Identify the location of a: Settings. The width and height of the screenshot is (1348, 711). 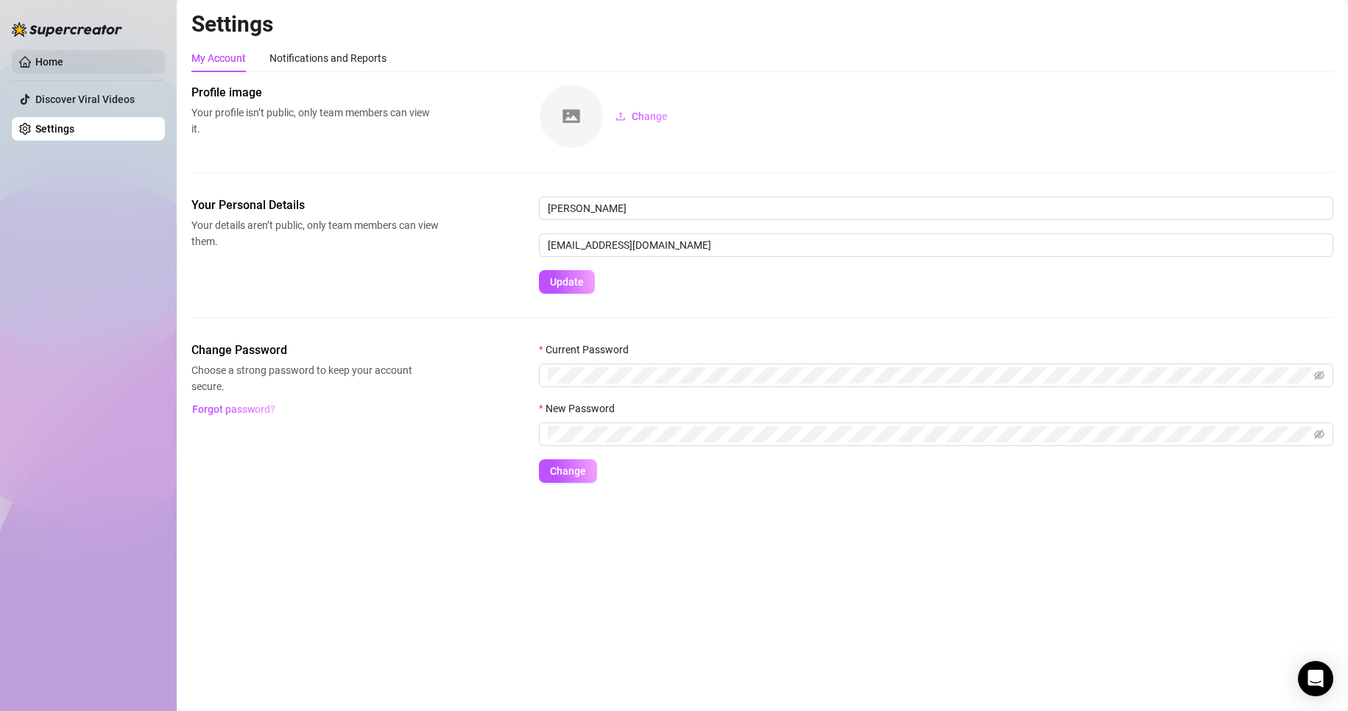
(54, 129).